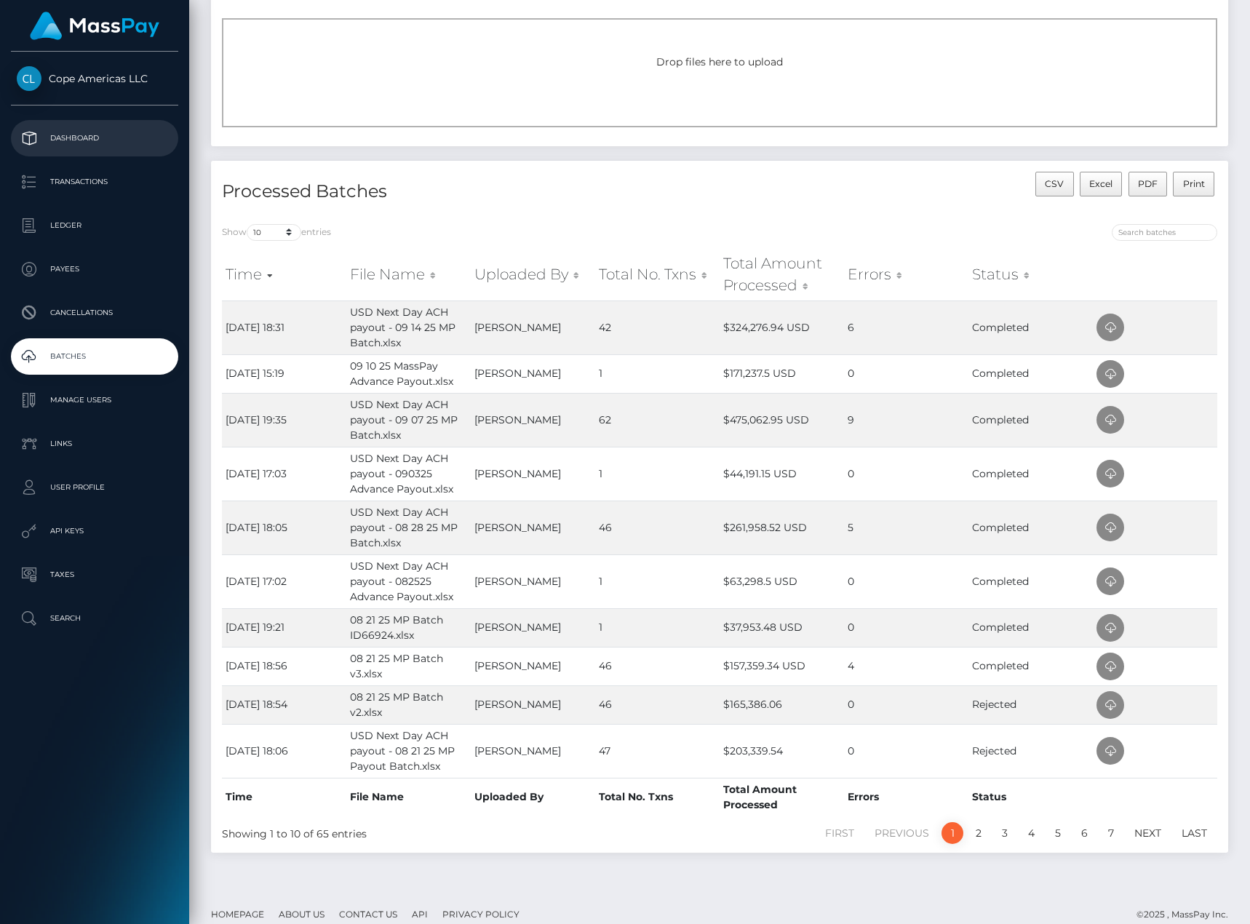  What do you see at coordinates (95, 575) in the screenshot?
I see `p: Taxes` at bounding box center [95, 575].